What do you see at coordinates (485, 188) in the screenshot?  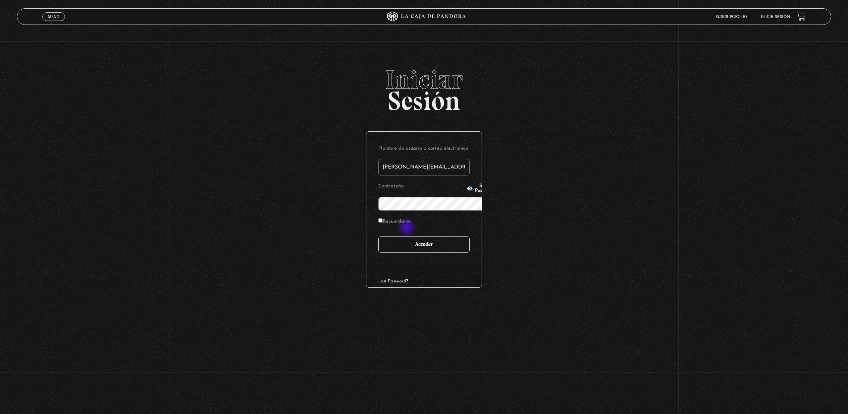 I see `span: Show Password` at bounding box center [485, 188].